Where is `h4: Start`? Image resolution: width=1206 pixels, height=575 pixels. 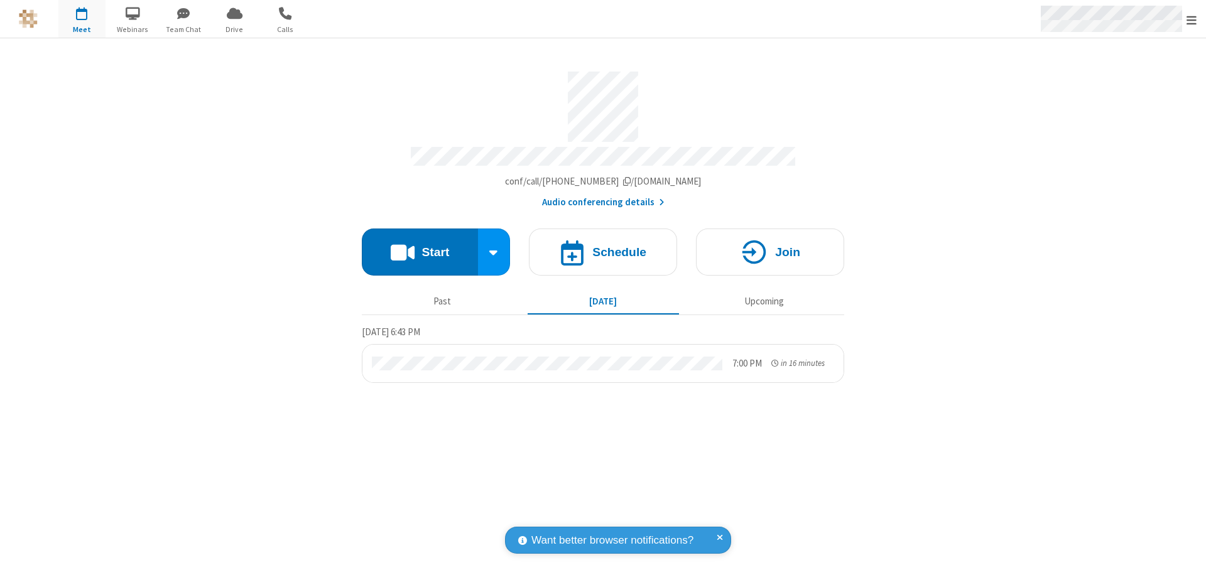 h4: Start is located at coordinates (435, 252).